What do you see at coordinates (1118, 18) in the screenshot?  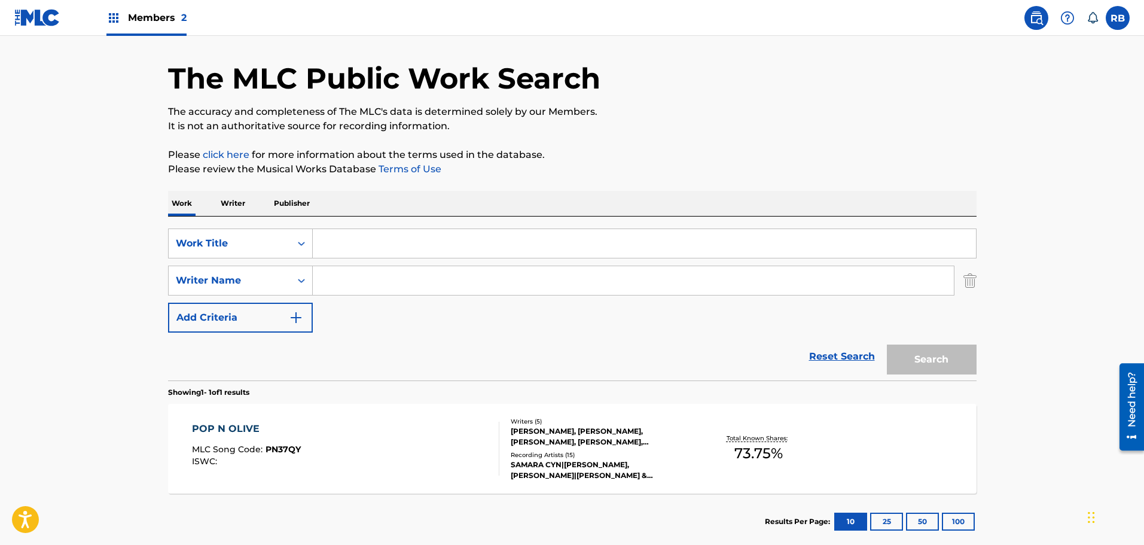 I see `div: User Menu` at bounding box center [1118, 18].